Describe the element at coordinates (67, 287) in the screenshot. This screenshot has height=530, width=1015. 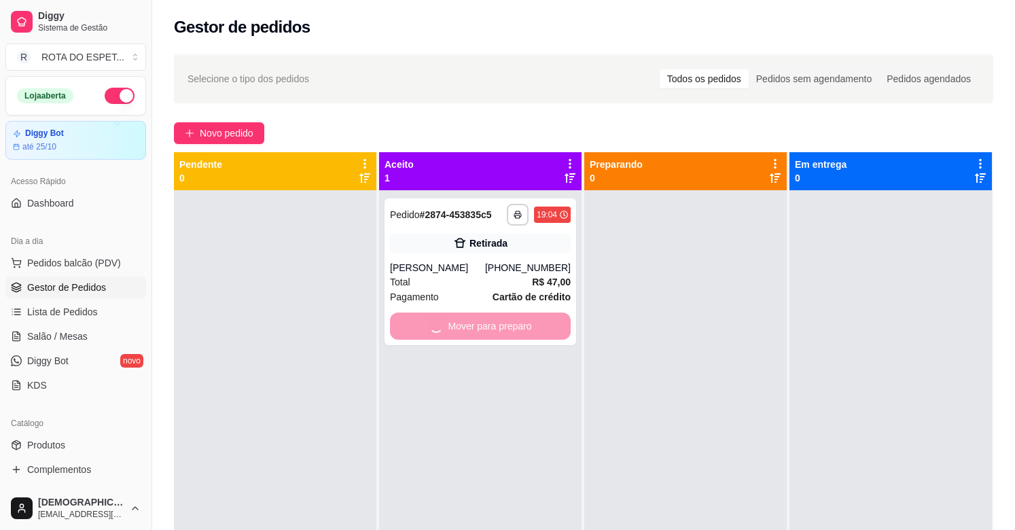
I see `span: Gestor de Pedidos` at that location.